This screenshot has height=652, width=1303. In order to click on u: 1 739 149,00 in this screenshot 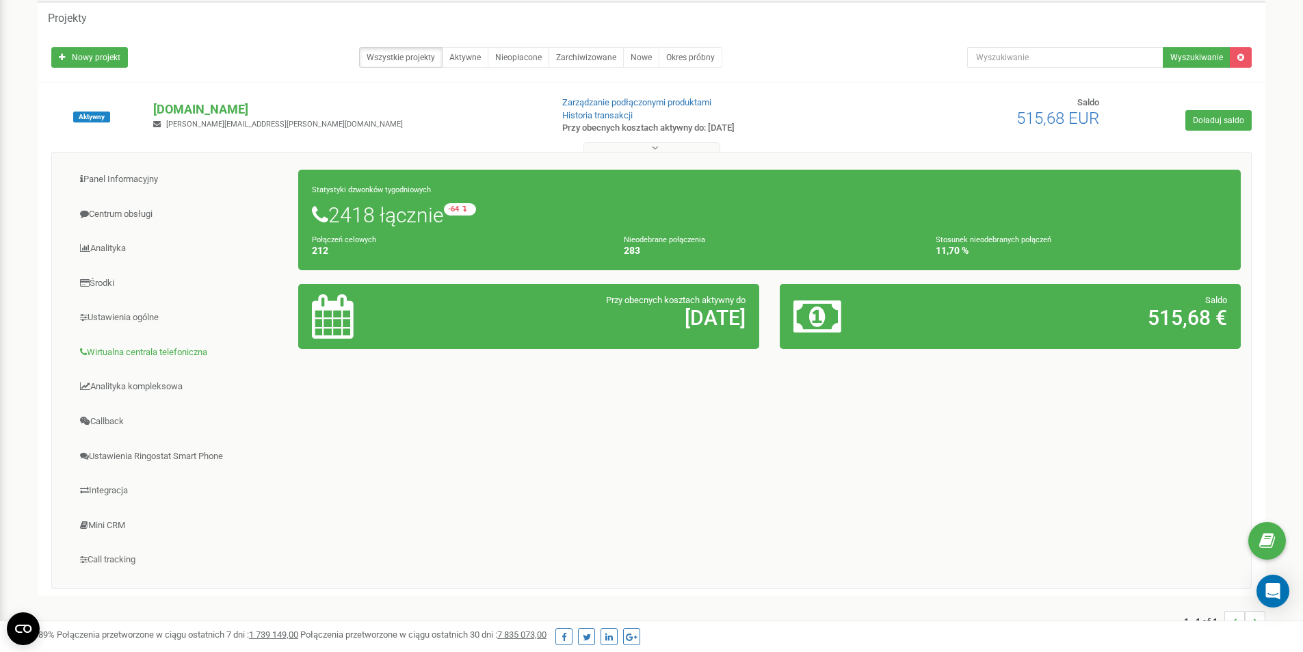, I will do `click(274, 634)`.